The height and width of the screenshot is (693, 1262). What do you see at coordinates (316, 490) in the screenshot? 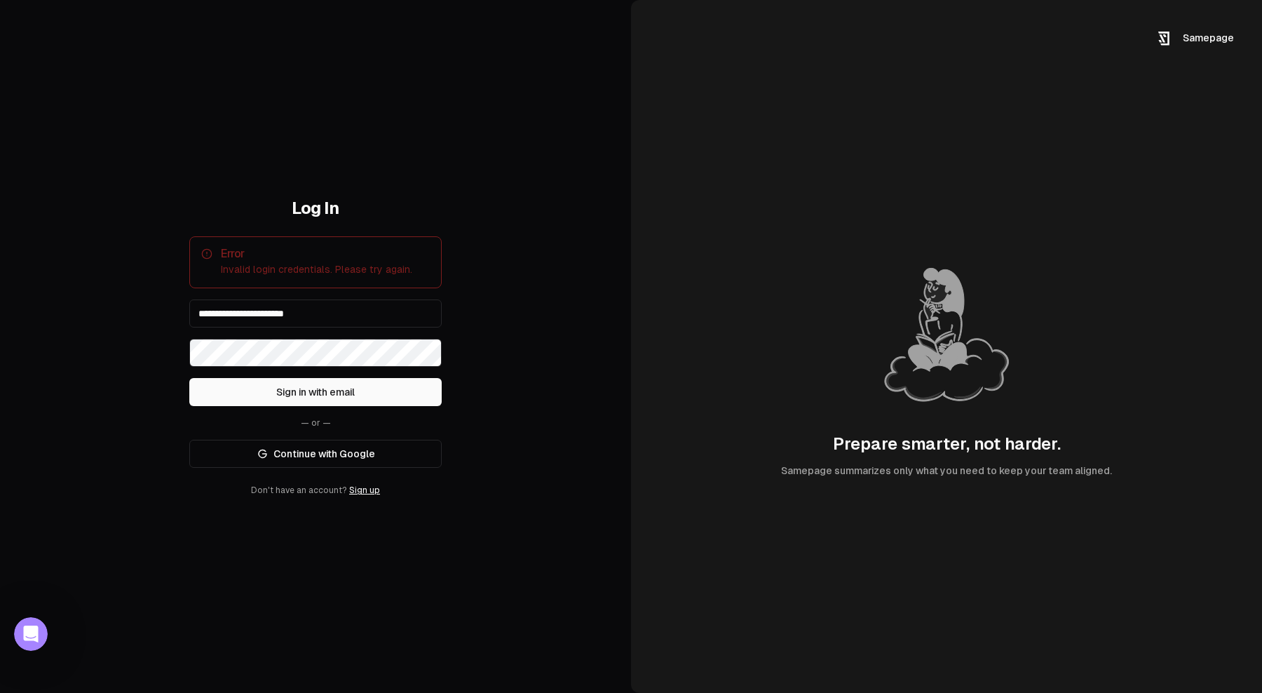
I see `div: Don't have an account?` at bounding box center [316, 490].